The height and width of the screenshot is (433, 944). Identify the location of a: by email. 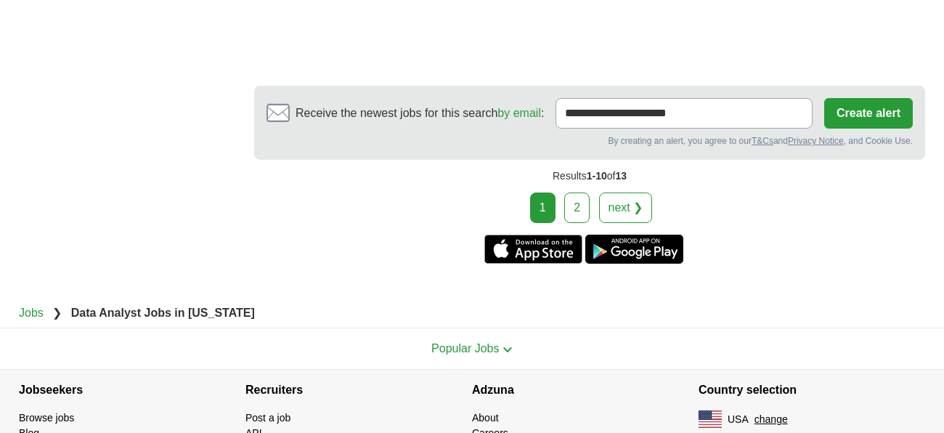
(519, 113).